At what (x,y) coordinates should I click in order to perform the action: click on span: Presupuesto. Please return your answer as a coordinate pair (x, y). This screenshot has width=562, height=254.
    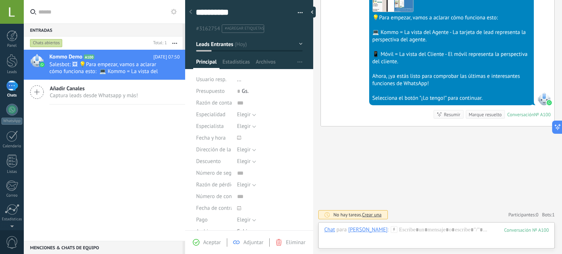
    Looking at the image, I should click on (210, 91).